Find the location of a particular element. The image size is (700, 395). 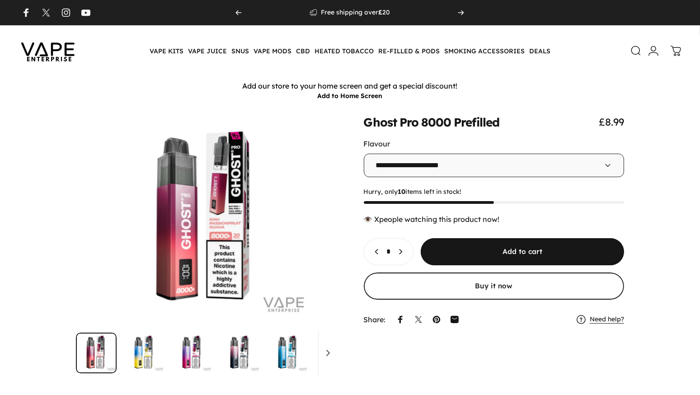

button: Add to Home Screen is located at coordinates (350, 96).